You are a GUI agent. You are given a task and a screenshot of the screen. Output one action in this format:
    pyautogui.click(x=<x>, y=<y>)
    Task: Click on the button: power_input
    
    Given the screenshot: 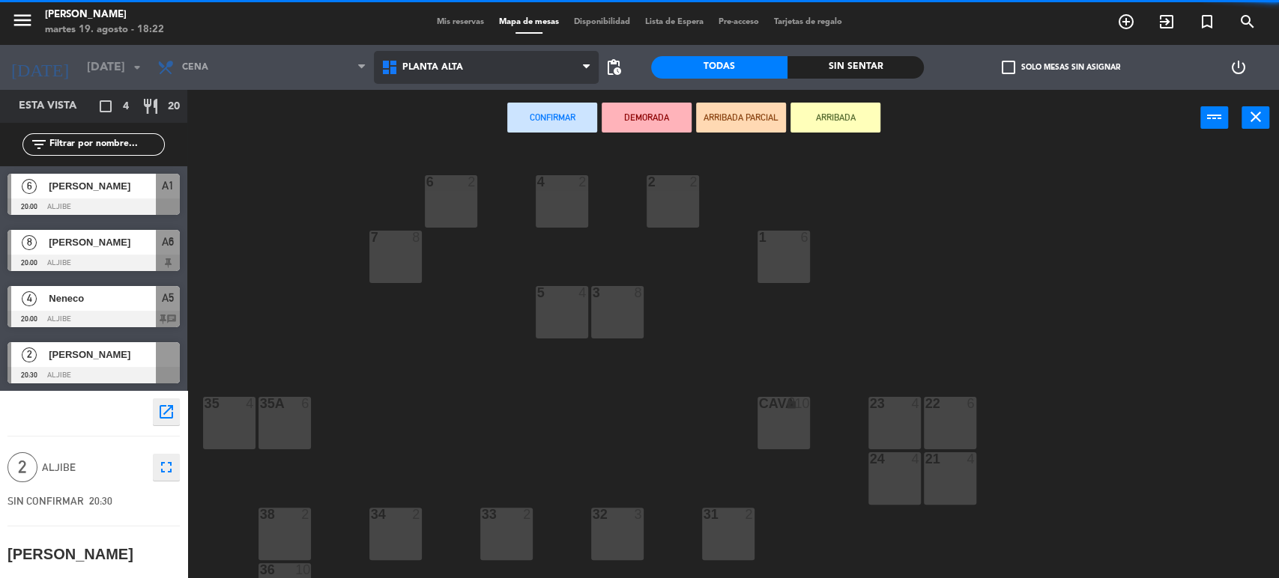 What is the action you would take?
    pyautogui.click(x=1214, y=118)
    